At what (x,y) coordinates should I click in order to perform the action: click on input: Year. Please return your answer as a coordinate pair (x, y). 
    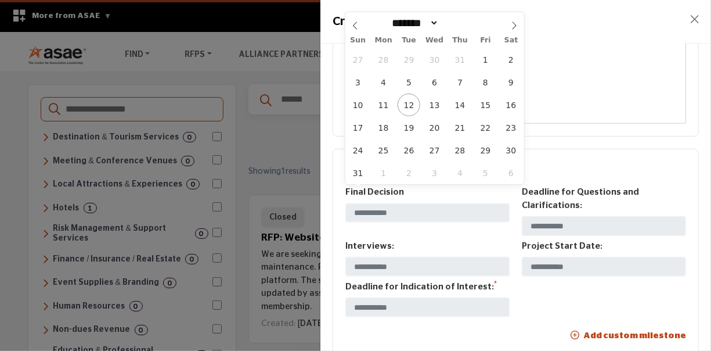
    Looking at the image, I should click on (460, 23).